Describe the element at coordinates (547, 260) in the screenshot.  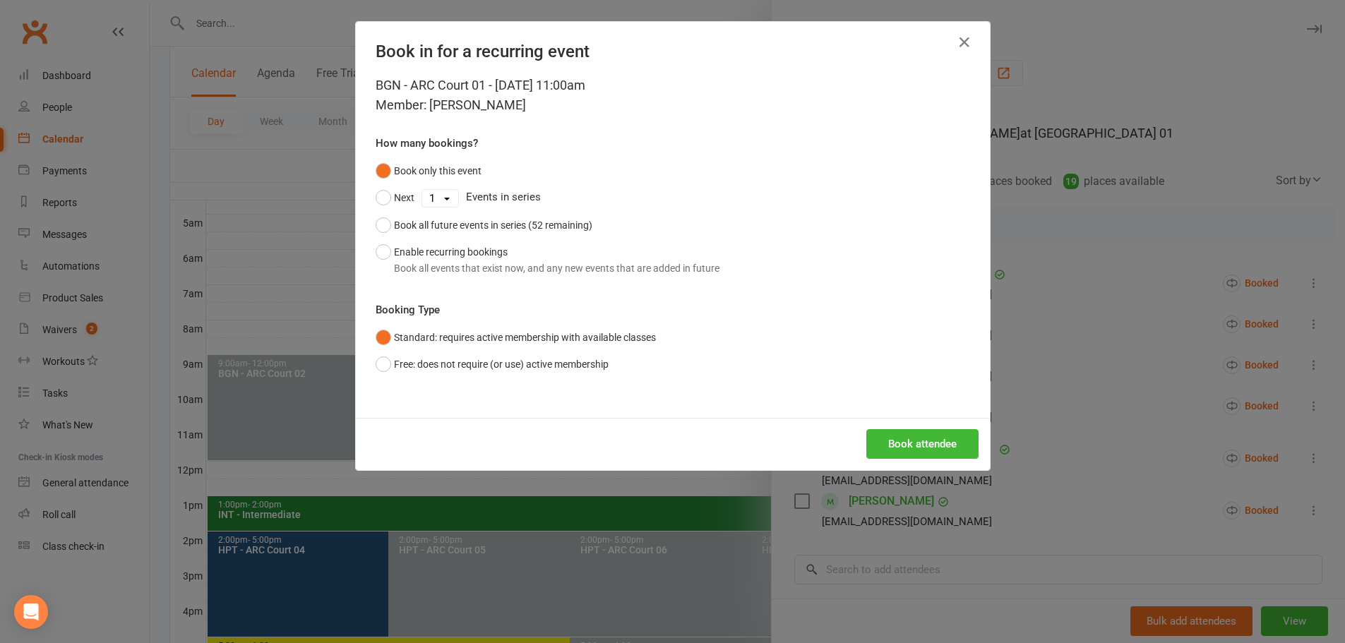
I see `button: Enable recurring bookingsBook all events that exist now, and any new events that are added in future` at that location.